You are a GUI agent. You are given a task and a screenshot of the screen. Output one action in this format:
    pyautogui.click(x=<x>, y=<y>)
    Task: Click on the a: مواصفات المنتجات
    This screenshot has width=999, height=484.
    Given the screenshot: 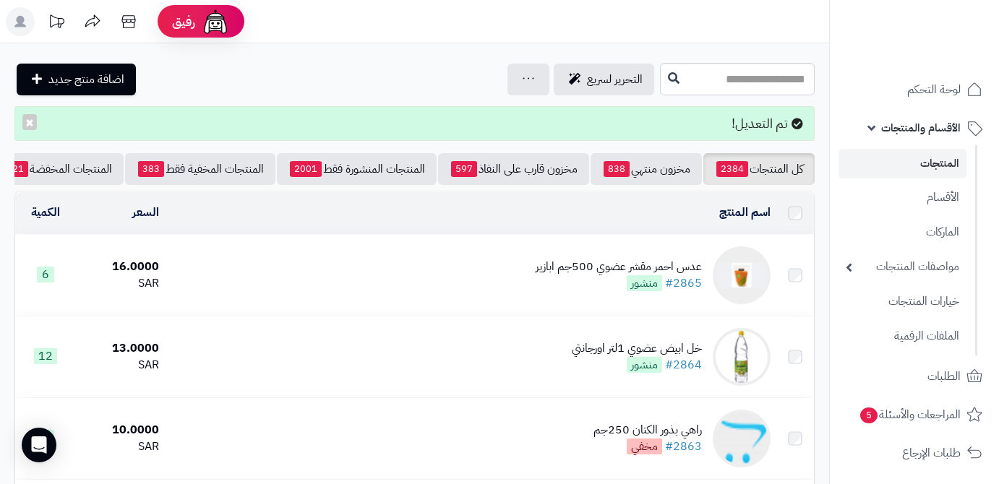 What is the action you would take?
    pyautogui.click(x=902, y=267)
    